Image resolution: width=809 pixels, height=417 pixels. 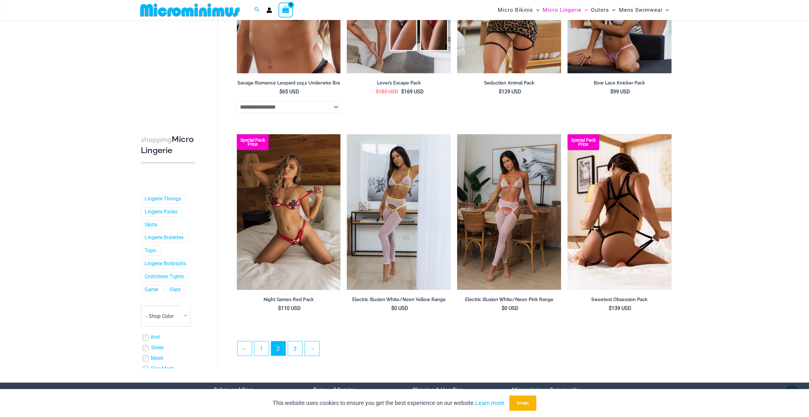 I want to click on span: Mens Swimwear, so click(x=640, y=10).